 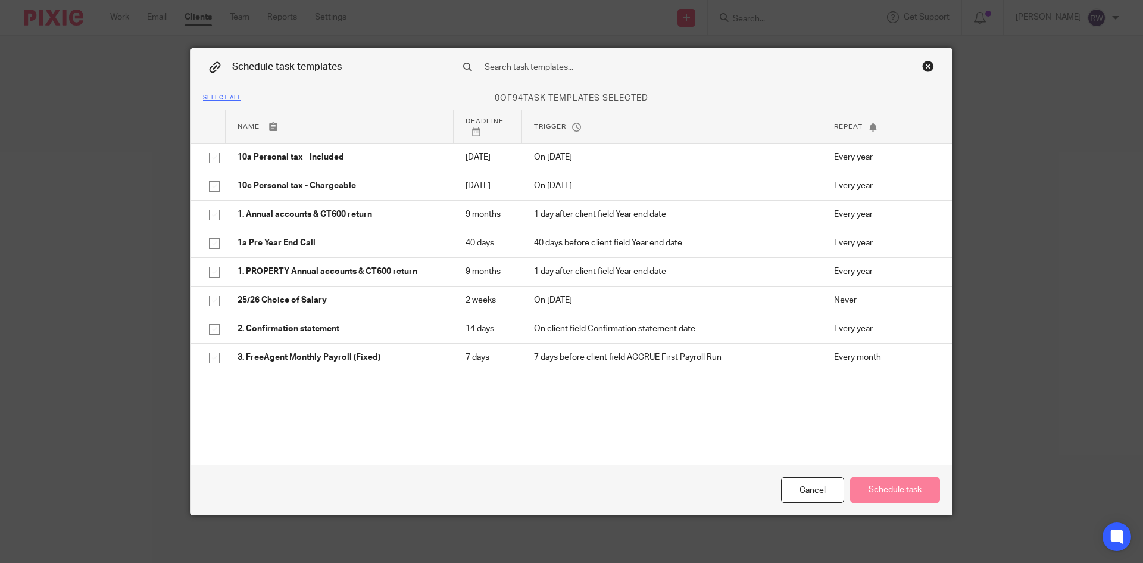 I want to click on p: 1a Pre Year End Call, so click(x=339, y=243).